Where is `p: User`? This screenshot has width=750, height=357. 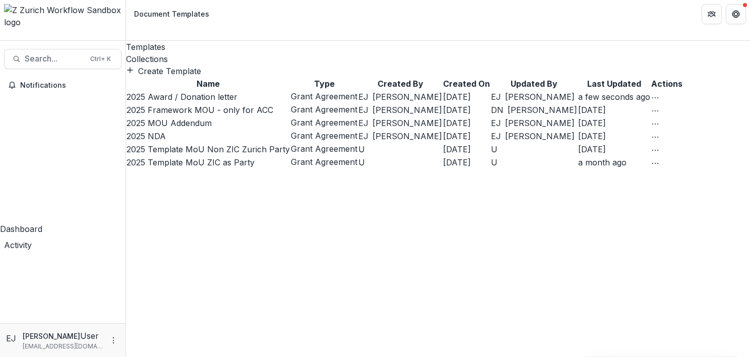 p: User is located at coordinates (89, 336).